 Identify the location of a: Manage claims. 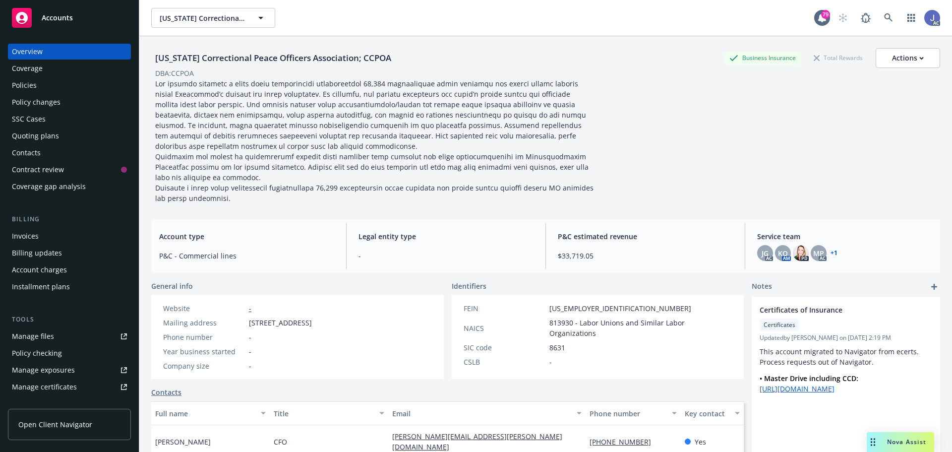
(69, 403).